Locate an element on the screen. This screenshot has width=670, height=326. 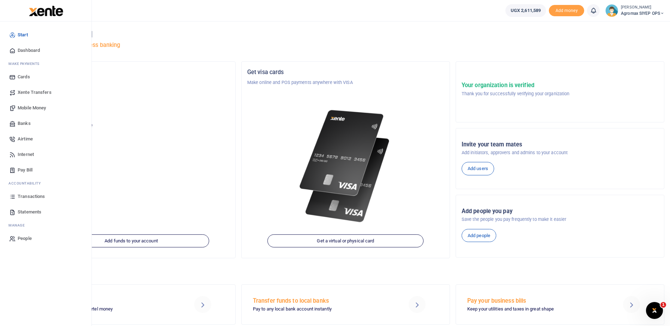
a: People is located at coordinates (46, 239).